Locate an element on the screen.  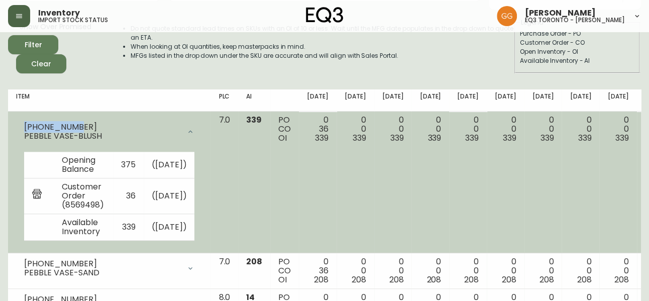
div: Available Inventory - AI is located at coordinates (577, 61).